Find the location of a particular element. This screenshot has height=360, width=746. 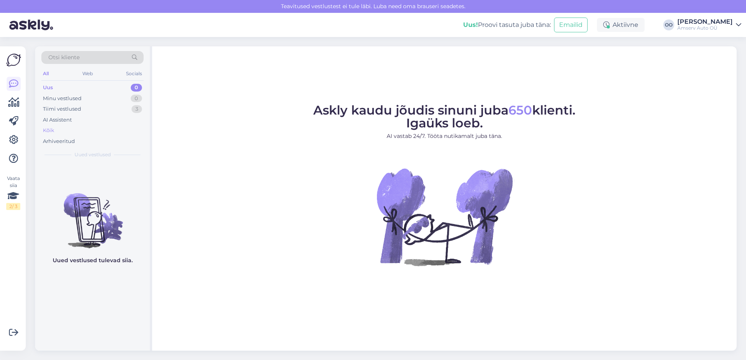

p: Uued vestlused tulevad siia. is located at coordinates (92, 261).